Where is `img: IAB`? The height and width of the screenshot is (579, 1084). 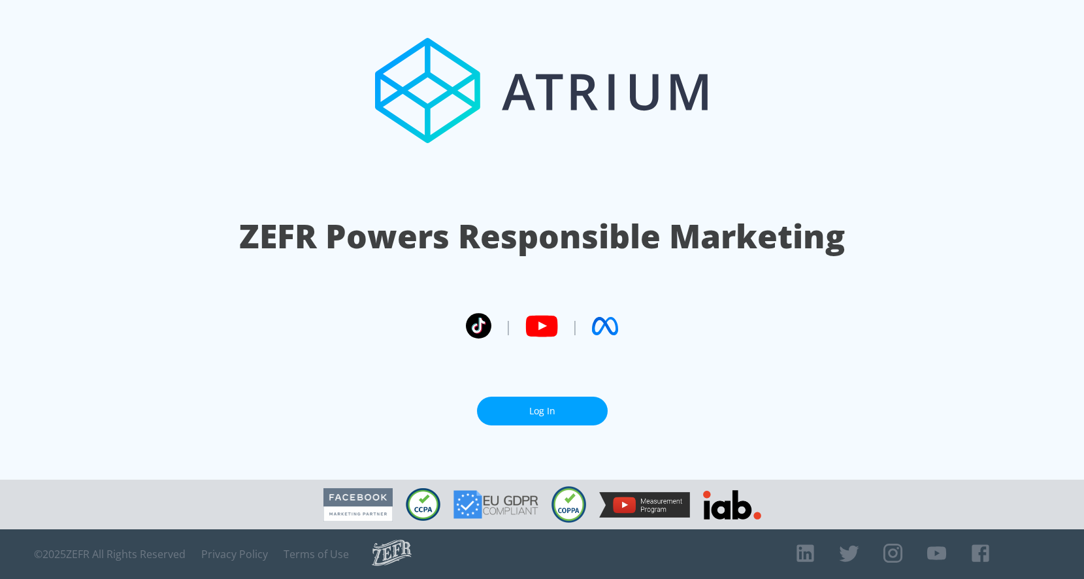 img: IAB is located at coordinates (732, 504).